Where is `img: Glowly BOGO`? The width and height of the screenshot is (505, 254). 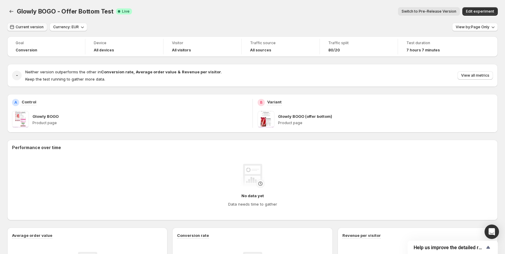 img: Glowly BOGO is located at coordinates (20, 119).